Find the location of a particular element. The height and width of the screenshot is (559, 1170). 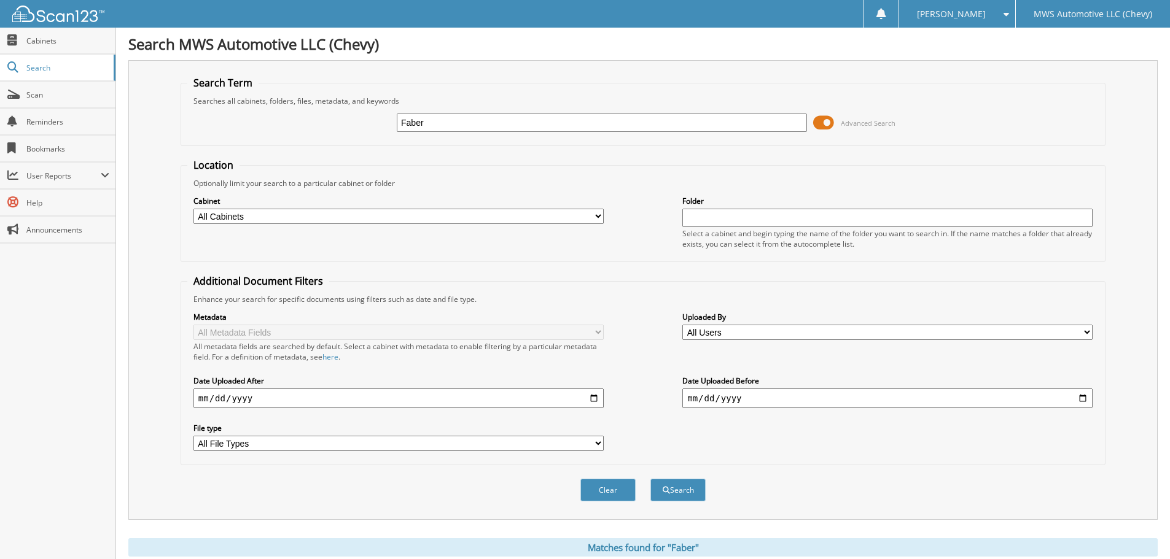

span: Cabinets is located at coordinates (68, 41).